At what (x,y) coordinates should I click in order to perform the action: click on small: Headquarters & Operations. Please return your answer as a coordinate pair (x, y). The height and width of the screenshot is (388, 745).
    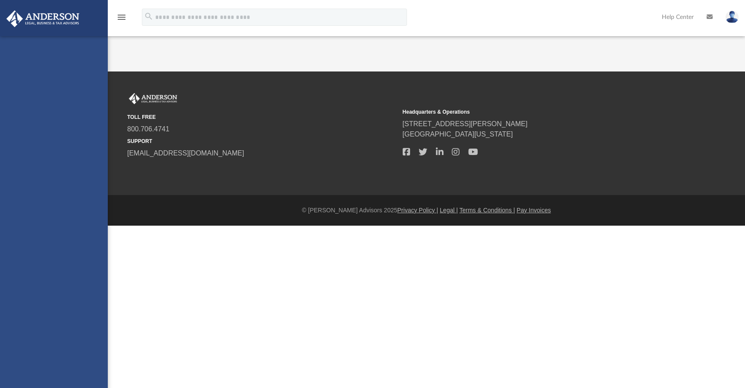
    Looking at the image, I should click on (537, 112).